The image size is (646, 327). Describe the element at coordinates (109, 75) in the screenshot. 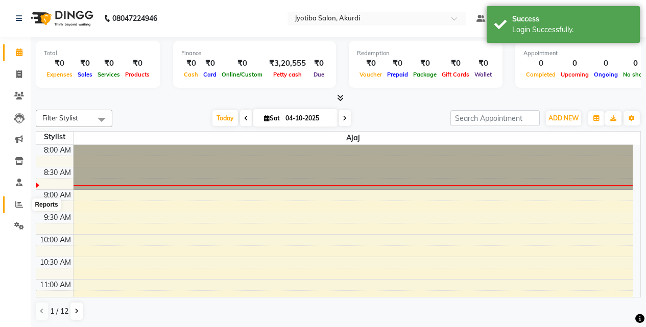

I see `span: Services` at that location.